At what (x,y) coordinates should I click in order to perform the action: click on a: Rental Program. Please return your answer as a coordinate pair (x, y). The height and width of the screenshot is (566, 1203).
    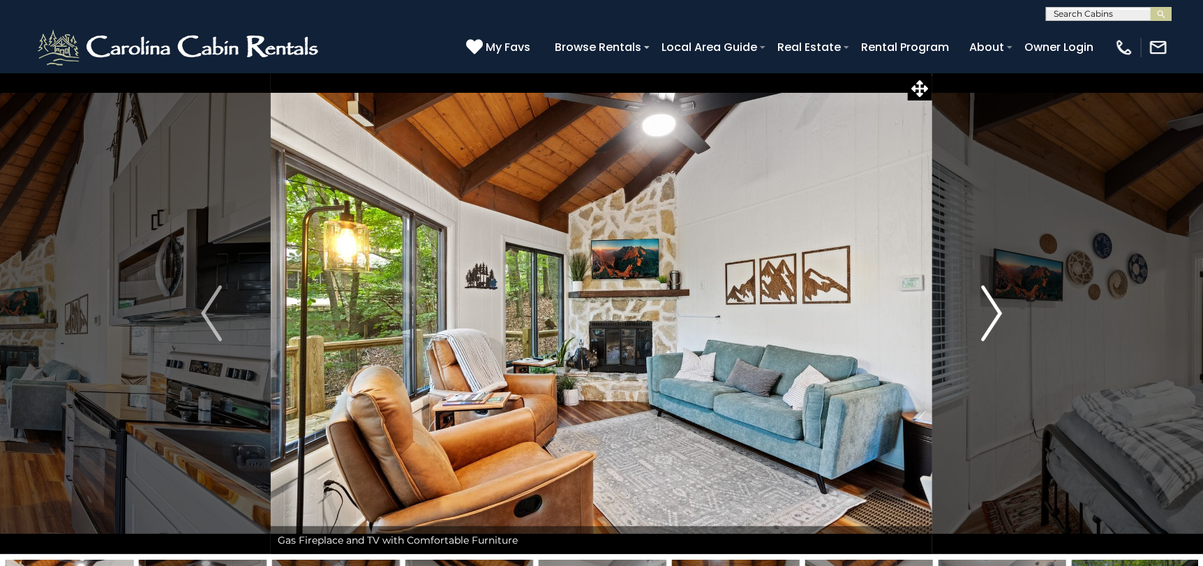
    Looking at the image, I should click on (905, 47).